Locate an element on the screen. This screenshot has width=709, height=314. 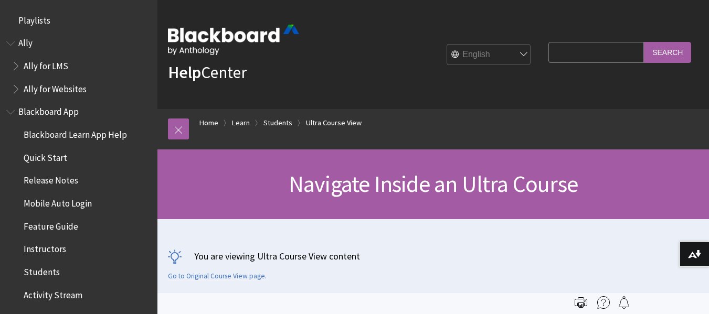
a: Learn is located at coordinates (241, 123).